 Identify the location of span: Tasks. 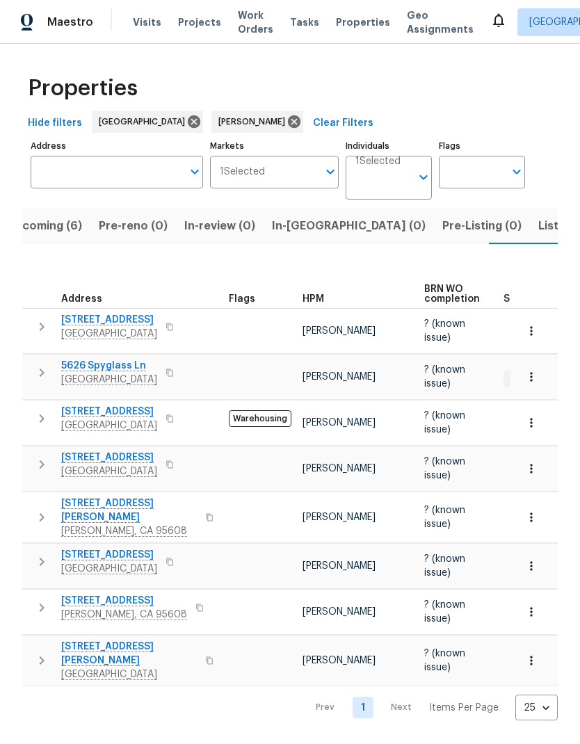
(305, 22).